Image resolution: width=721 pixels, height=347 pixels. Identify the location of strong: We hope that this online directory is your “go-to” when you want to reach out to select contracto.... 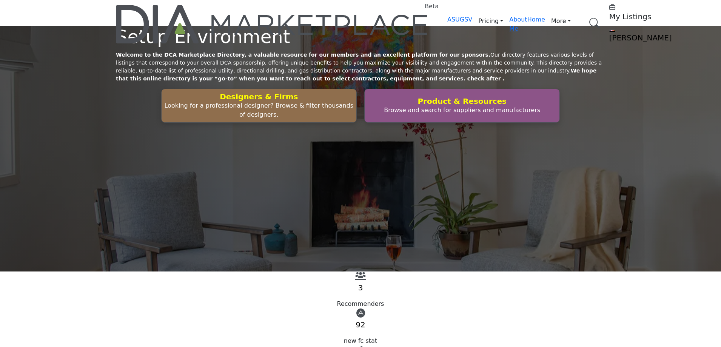
(356, 74).